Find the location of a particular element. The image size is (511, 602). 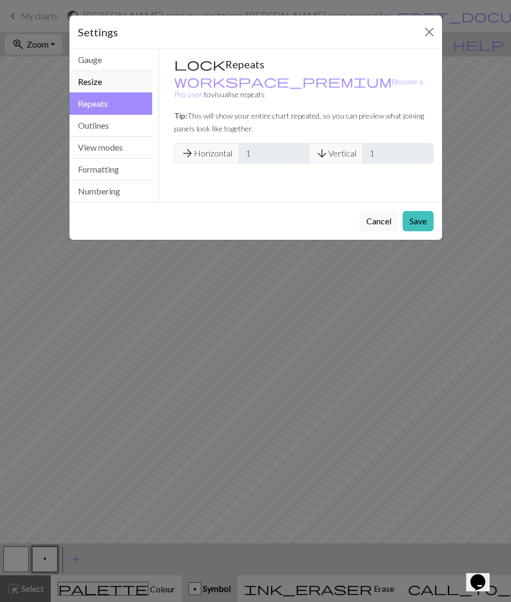

button: Gauge is located at coordinates (111, 60).